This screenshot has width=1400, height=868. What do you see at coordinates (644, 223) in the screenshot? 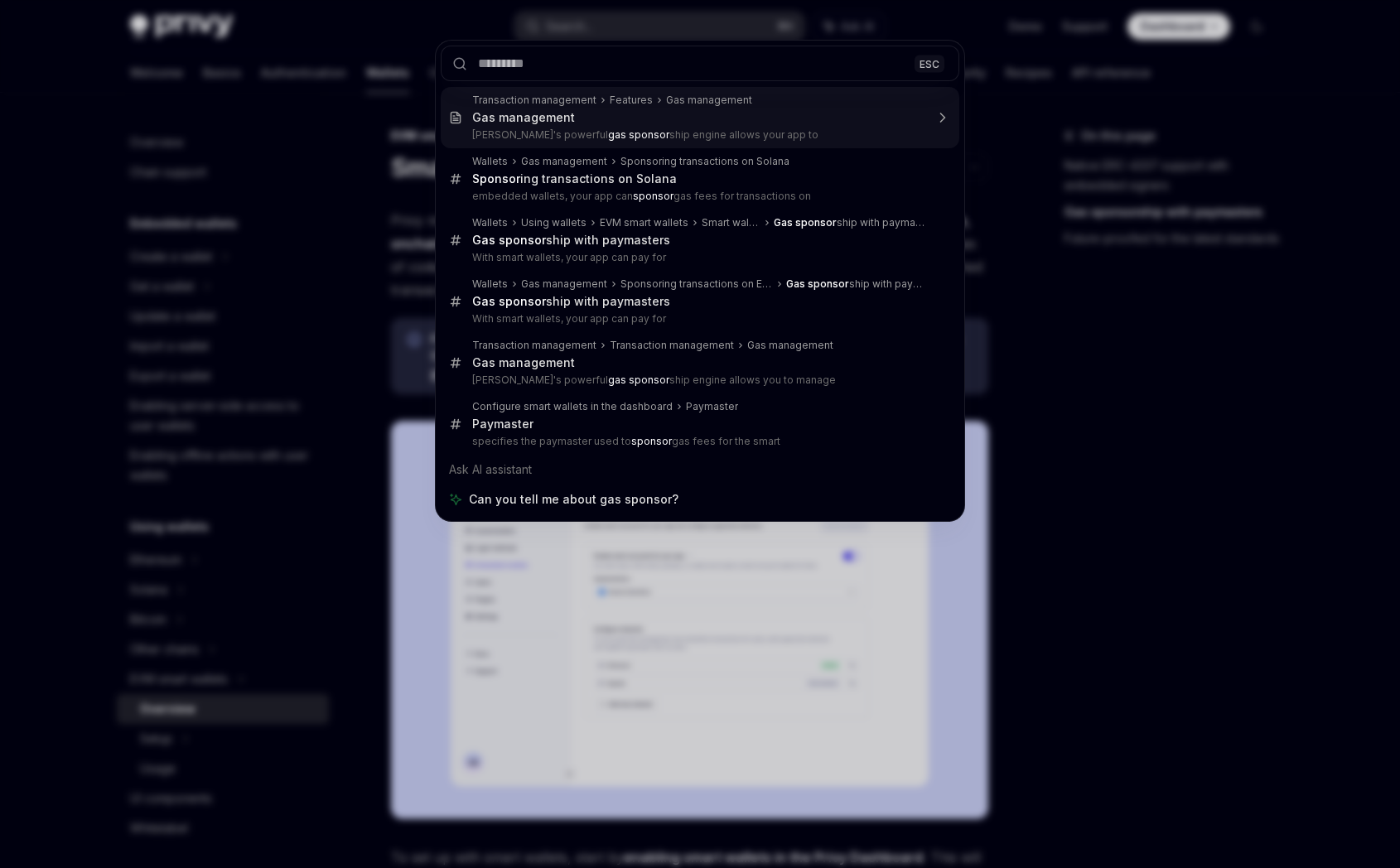
I see `div: EVM smart wallets` at bounding box center [644, 223].